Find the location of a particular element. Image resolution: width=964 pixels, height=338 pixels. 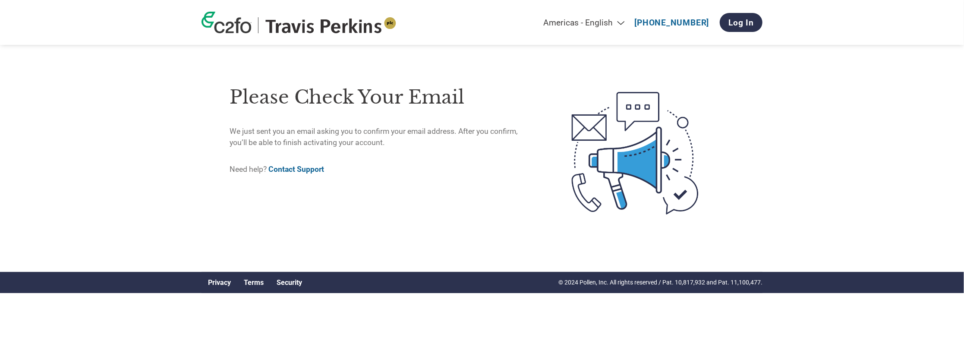

img: c2fo logo is located at coordinates (227, 22).